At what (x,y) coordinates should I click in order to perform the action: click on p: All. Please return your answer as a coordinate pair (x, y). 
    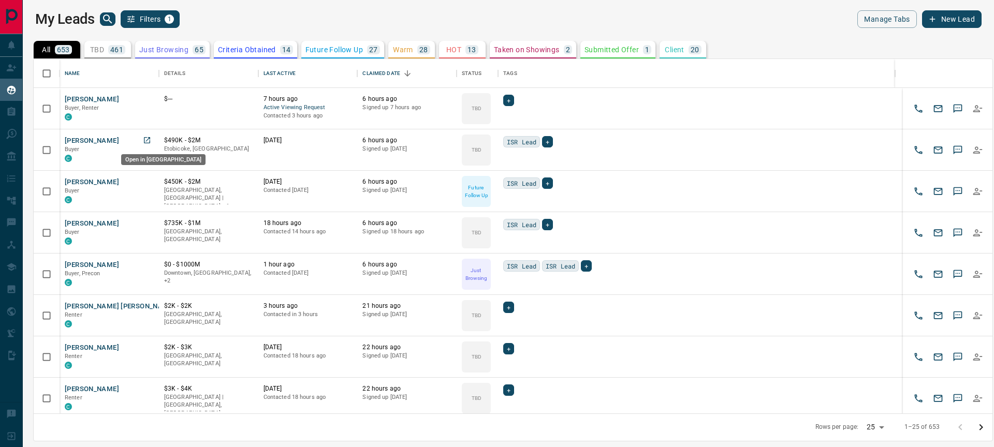
    Looking at the image, I should click on (46, 50).